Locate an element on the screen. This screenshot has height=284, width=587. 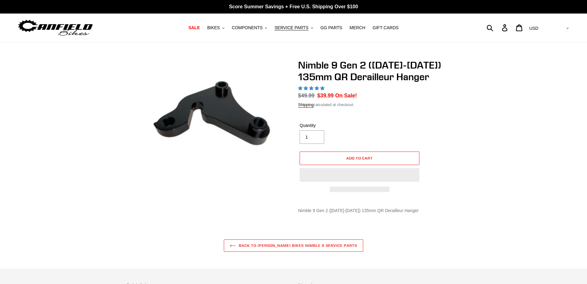
span: GIFT CARDS is located at coordinates (385, 28).